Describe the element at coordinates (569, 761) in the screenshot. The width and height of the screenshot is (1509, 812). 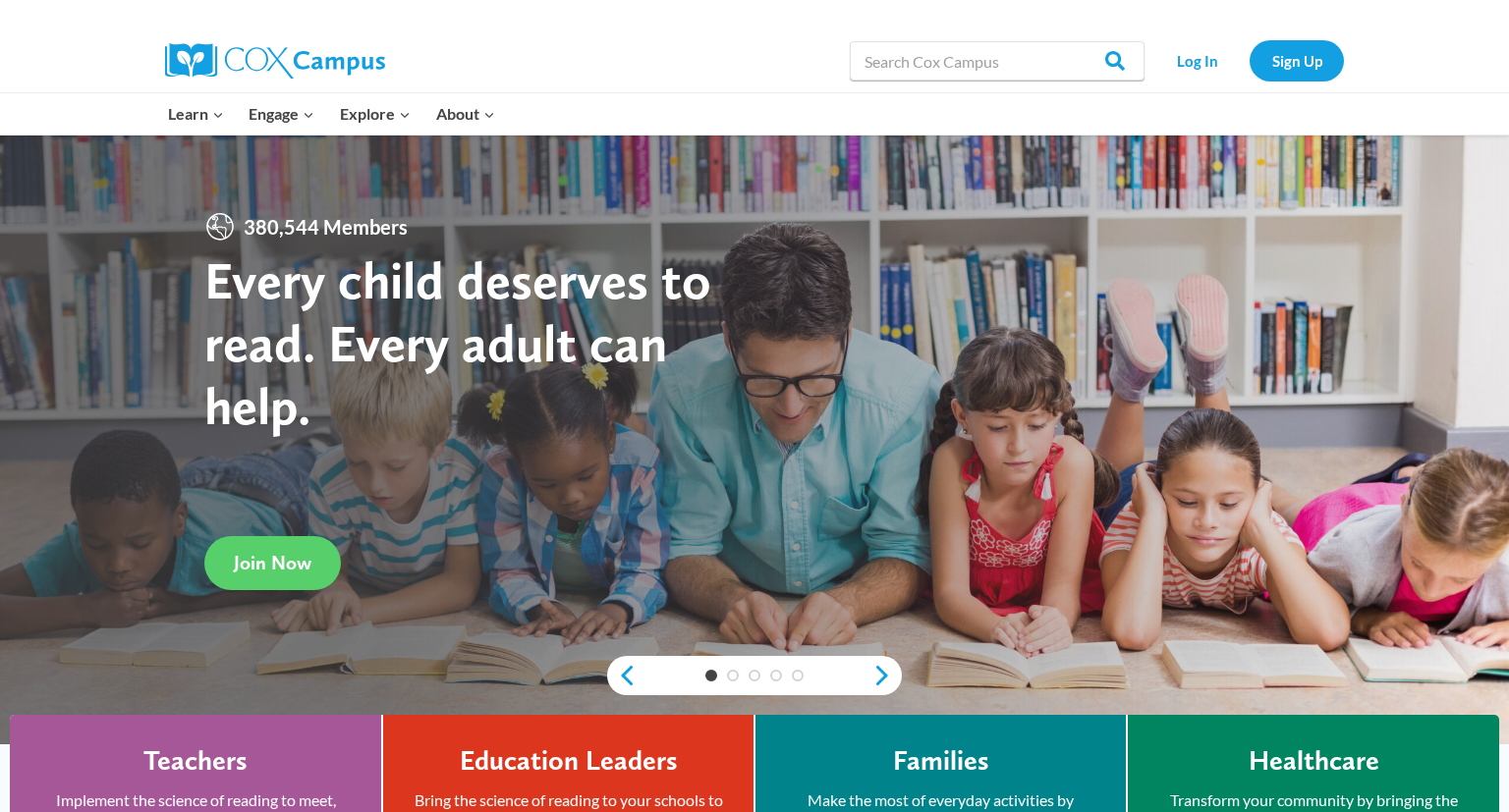
I see `h4: Education Leaders` at that location.